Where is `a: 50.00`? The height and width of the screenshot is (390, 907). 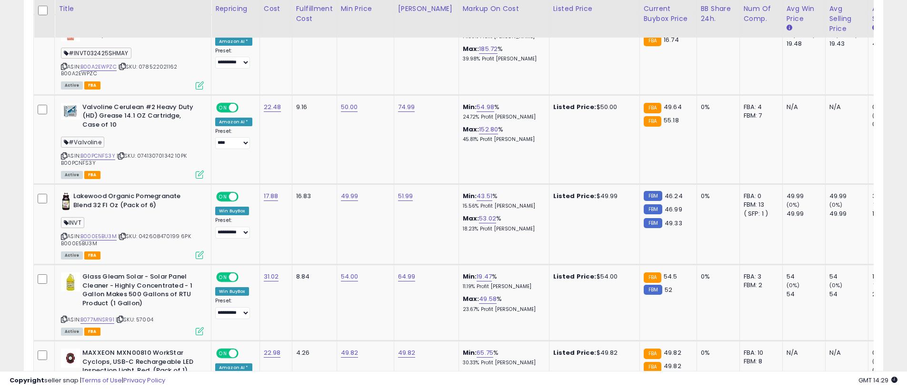 a: 50.00 is located at coordinates (349, 107).